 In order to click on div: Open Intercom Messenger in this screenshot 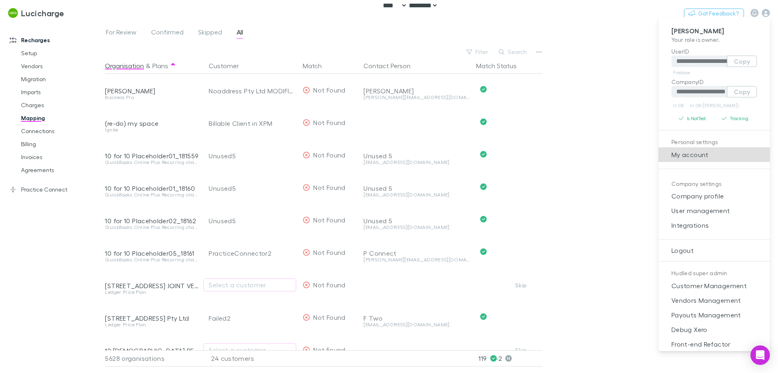, I will do `click(761, 355)`.